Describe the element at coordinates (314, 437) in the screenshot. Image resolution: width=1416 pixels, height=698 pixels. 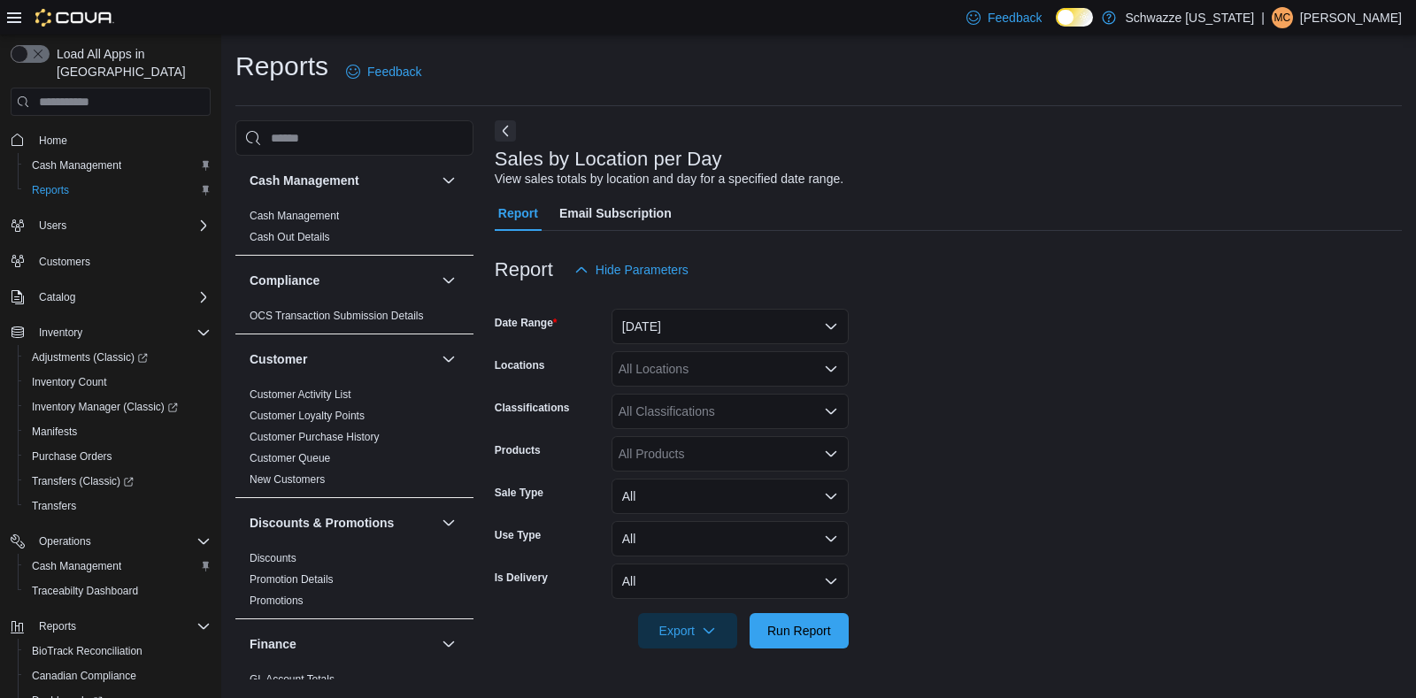
I see `a: Customer Purchase History` at that location.